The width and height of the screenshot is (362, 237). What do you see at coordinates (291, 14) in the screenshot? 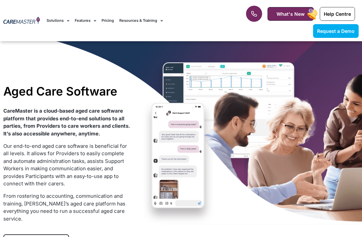
I see `span: What's New` at bounding box center [291, 14].